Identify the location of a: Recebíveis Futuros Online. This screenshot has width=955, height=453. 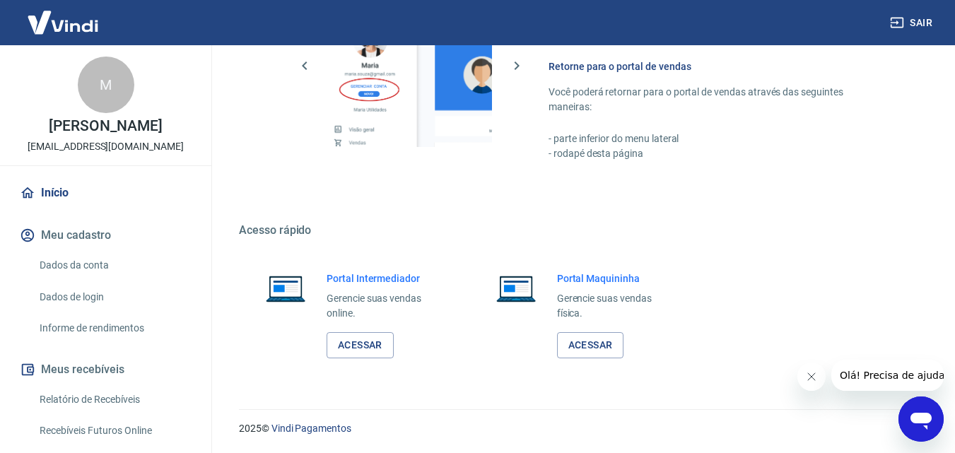
(114, 431).